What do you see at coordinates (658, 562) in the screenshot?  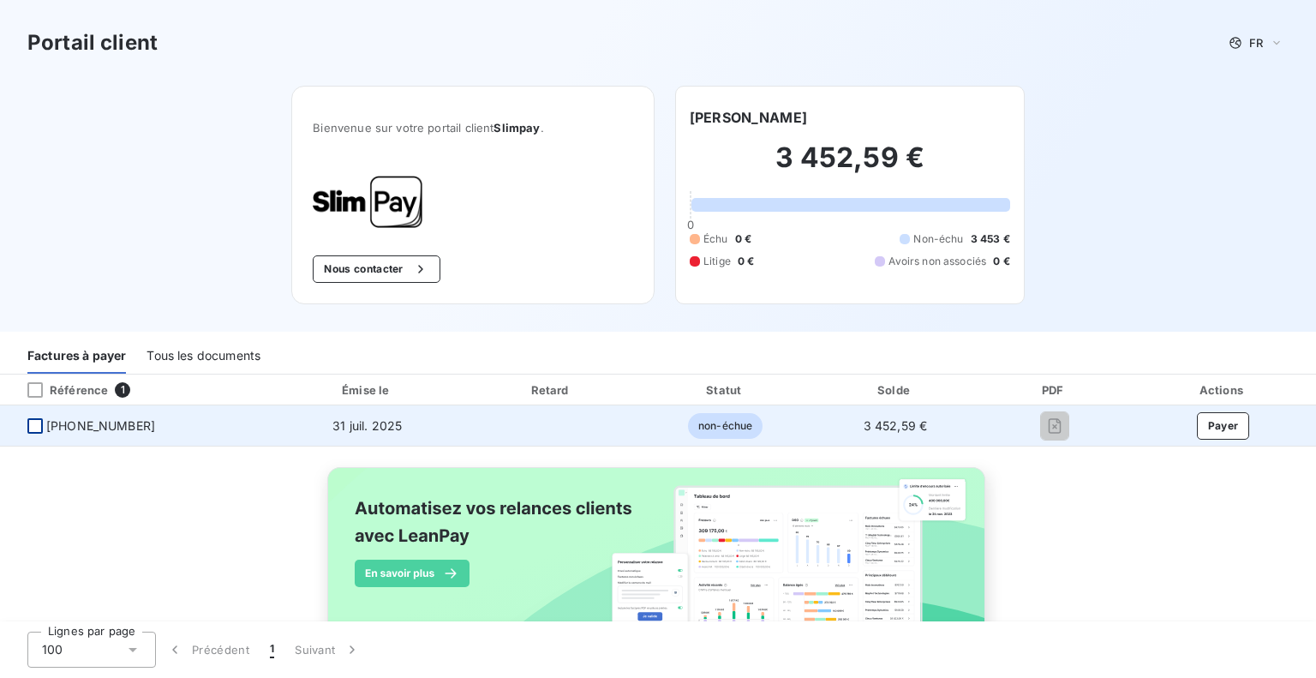 I see `img: banner` at bounding box center [658, 562].